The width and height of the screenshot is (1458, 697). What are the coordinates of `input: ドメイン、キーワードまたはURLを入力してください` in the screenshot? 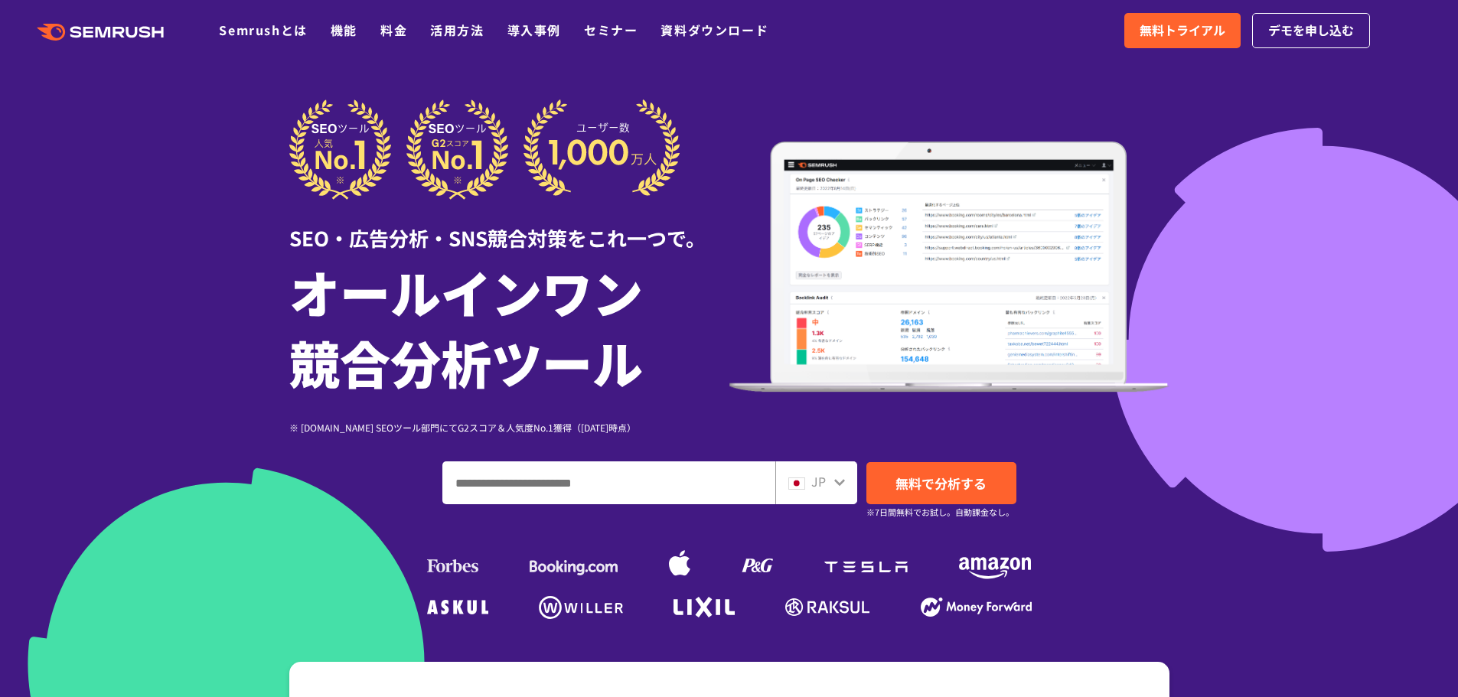 It's located at (609, 483).